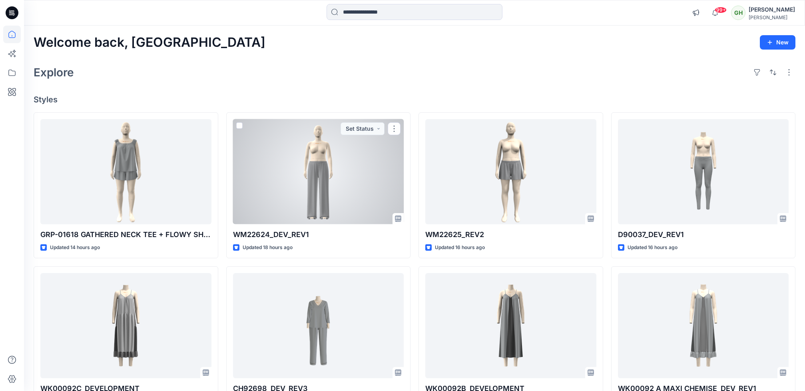  Describe the element at coordinates (703, 325) in the screenshot. I see `a: WK00092 A MAXI CHEMISE_DEV_REV1` at that location.